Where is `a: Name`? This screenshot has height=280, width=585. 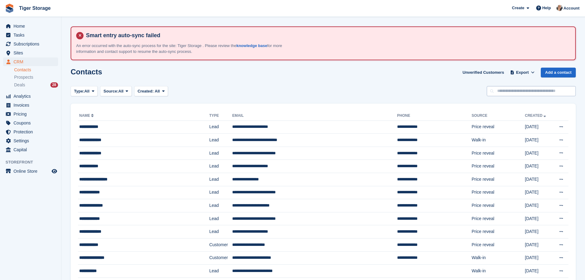 a: Name is located at coordinates (87, 116).